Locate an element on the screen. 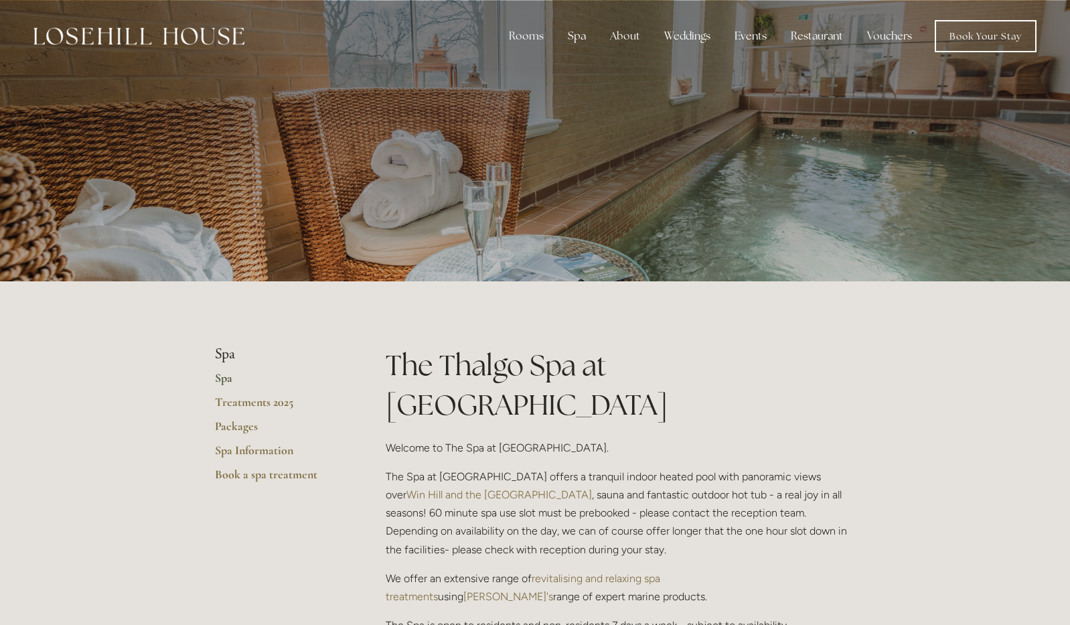 The image size is (1070, 625). a: Treatments 2025 is located at coordinates (279, 407).